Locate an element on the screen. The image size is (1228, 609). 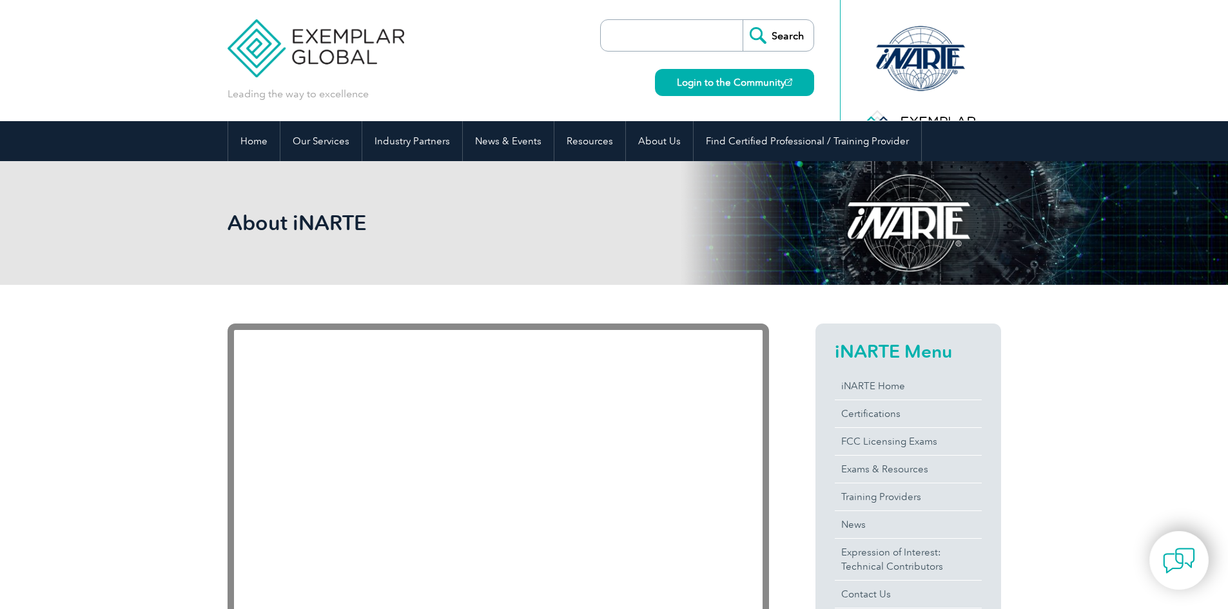
a: Our Services is located at coordinates (321, 141).